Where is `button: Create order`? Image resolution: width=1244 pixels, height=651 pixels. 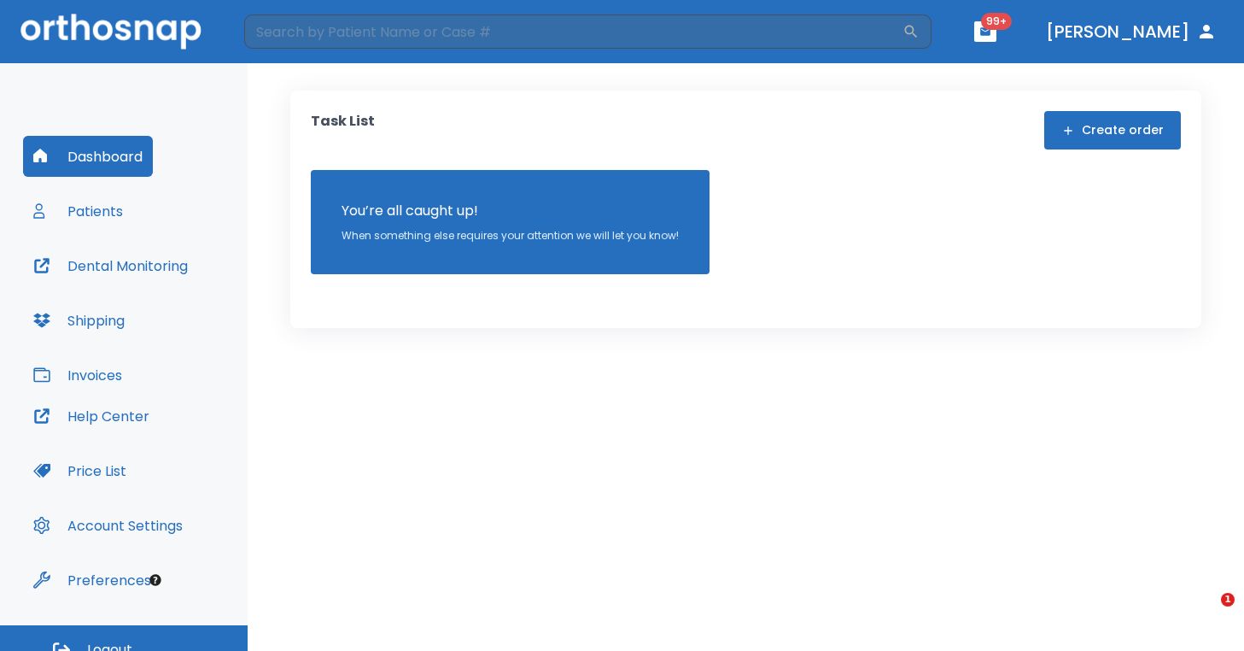 button: Create order is located at coordinates (1113, 130).